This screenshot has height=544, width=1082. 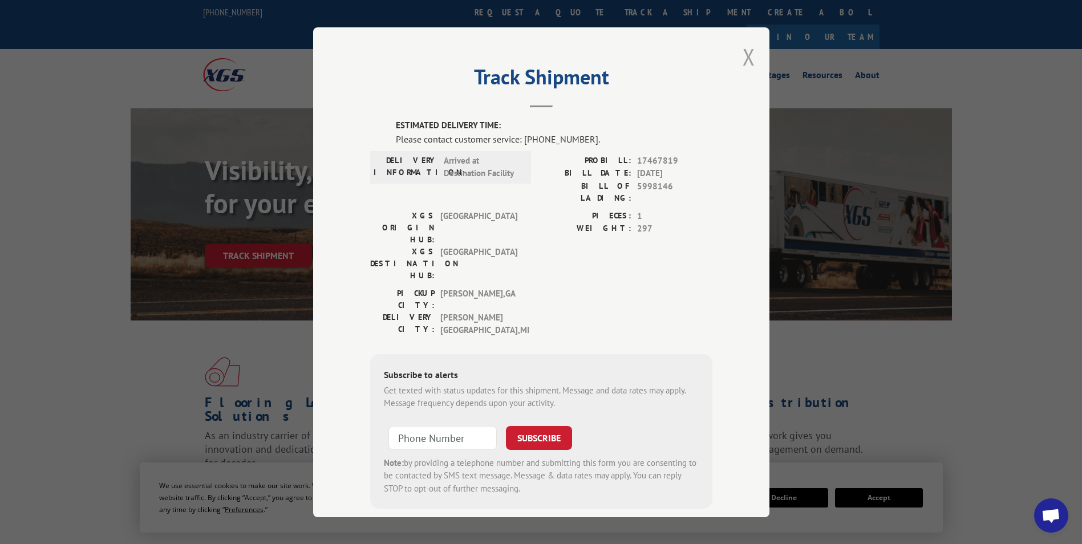 I want to click on a: Open chat, so click(x=1051, y=516).